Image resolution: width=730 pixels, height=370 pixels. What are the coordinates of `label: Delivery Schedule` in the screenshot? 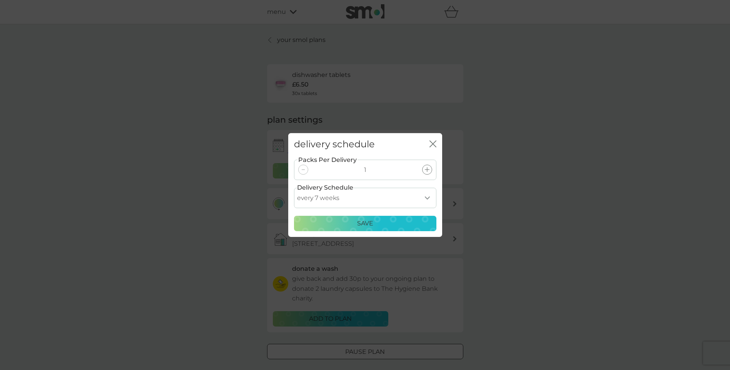 It's located at (325, 188).